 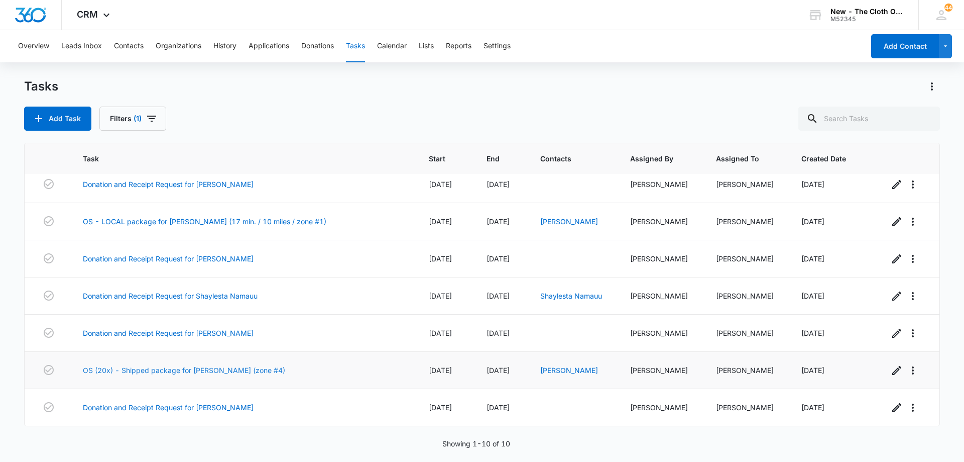 What do you see at coordinates (356, 46) in the screenshot?
I see `button: Tasks` at bounding box center [356, 46].